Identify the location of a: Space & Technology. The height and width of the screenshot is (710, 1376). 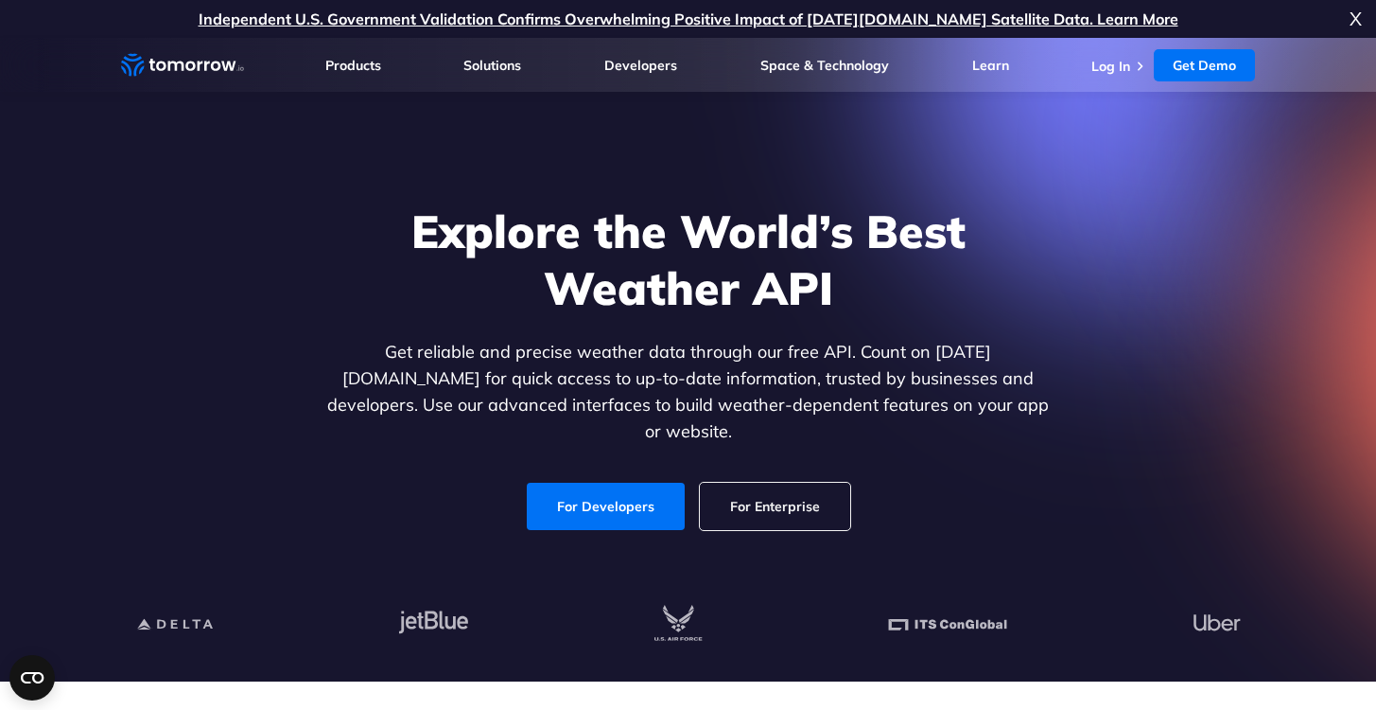
(825, 65).